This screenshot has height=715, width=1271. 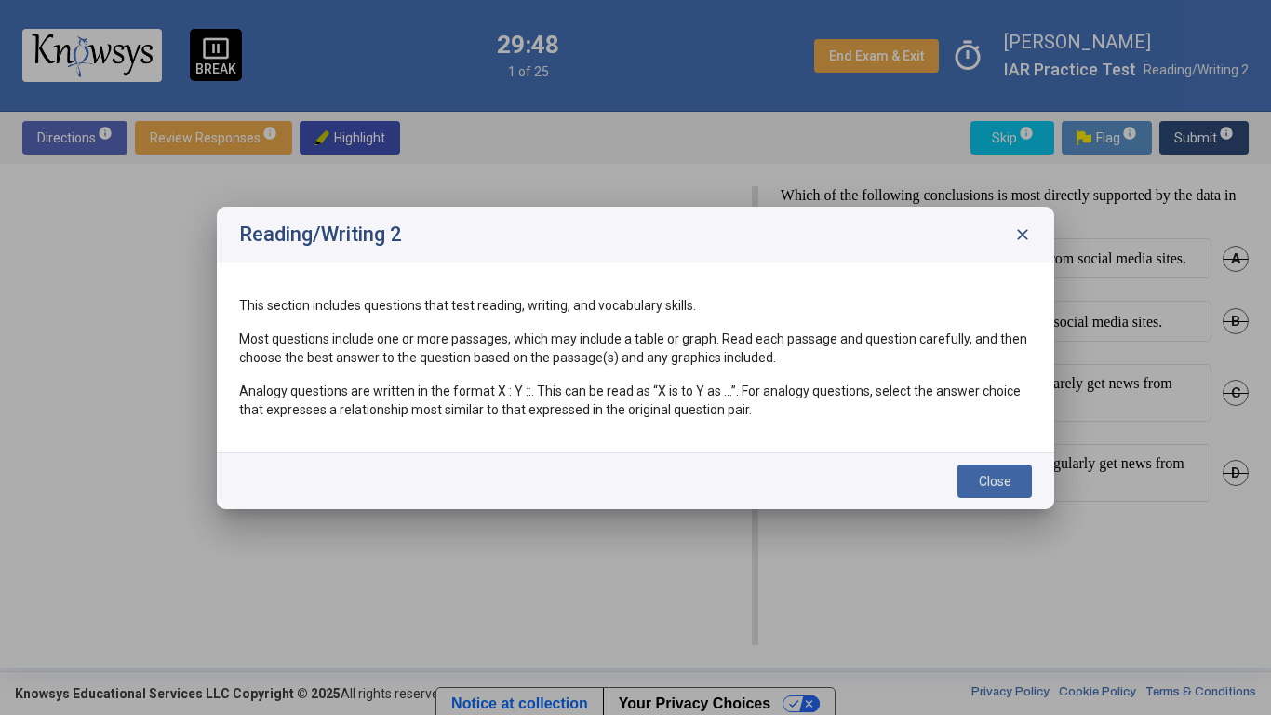 I want to click on p: Analogy questions are written in the format X : Y ::. This can be read as “X is to Y as ...”. For..., so click(x=636, y=400).